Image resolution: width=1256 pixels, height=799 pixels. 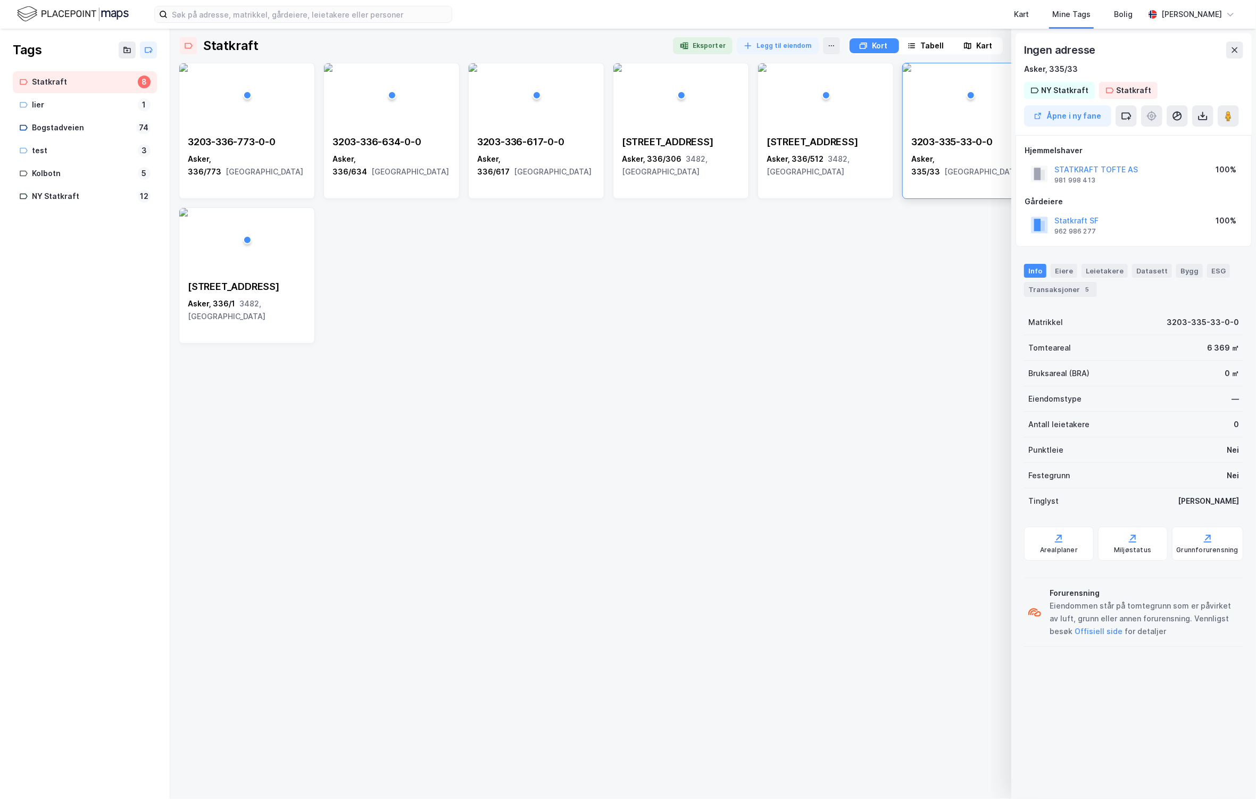 What do you see at coordinates (85, 196) in the screenshot?
I see `a: NY Statkraft12` at bounding box center [85, 196].